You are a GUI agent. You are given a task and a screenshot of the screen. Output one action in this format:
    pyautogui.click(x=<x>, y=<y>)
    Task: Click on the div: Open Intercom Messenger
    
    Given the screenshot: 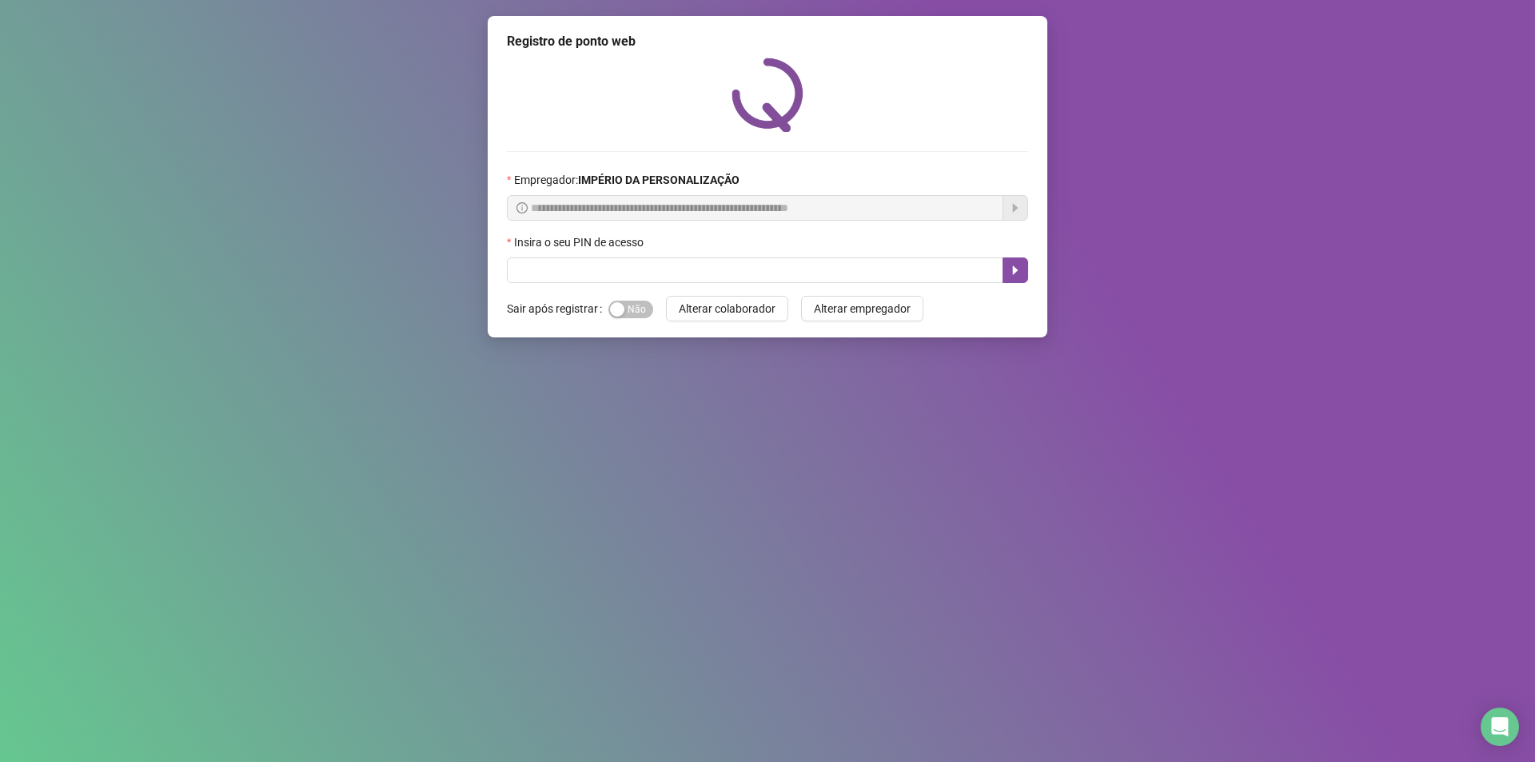 What is the action you would take?
    pyautogui.click(x=1500, y=727)
    